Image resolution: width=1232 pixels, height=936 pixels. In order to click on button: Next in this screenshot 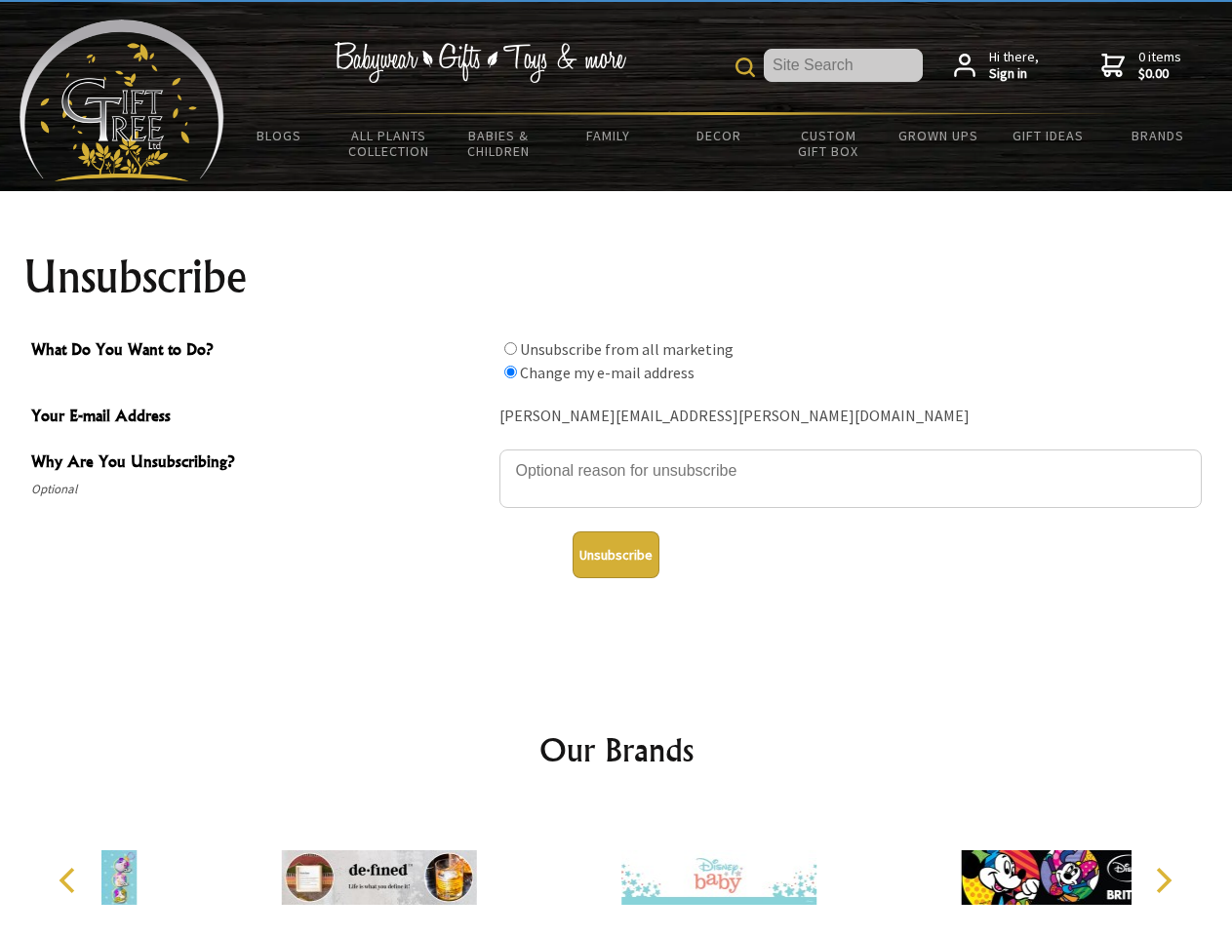, I will do `click(1162, 881)`.